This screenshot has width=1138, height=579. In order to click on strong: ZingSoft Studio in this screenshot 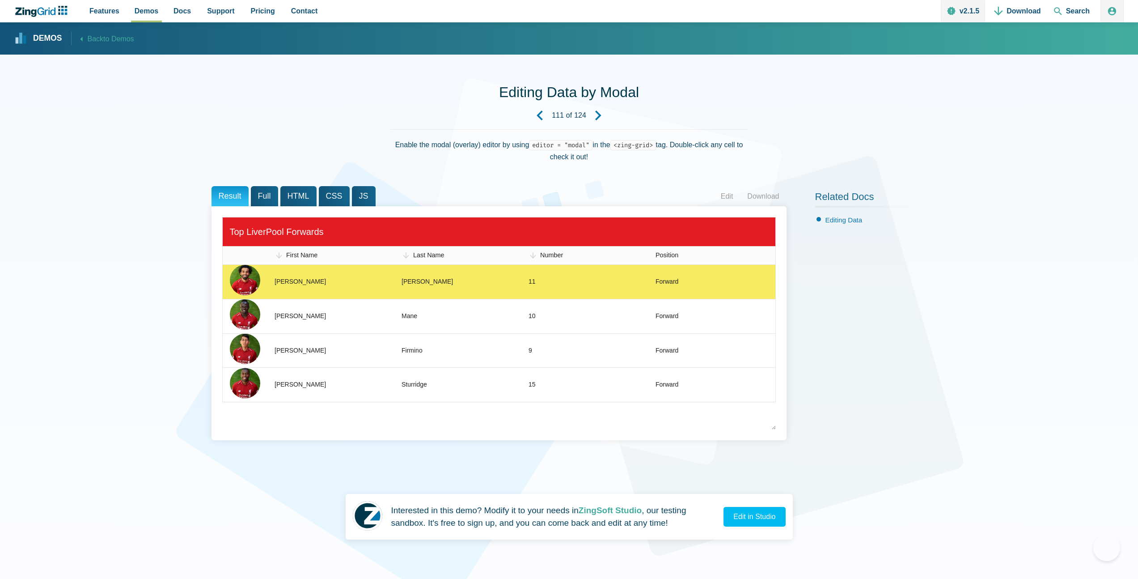, I will do `click(610, 510)`.